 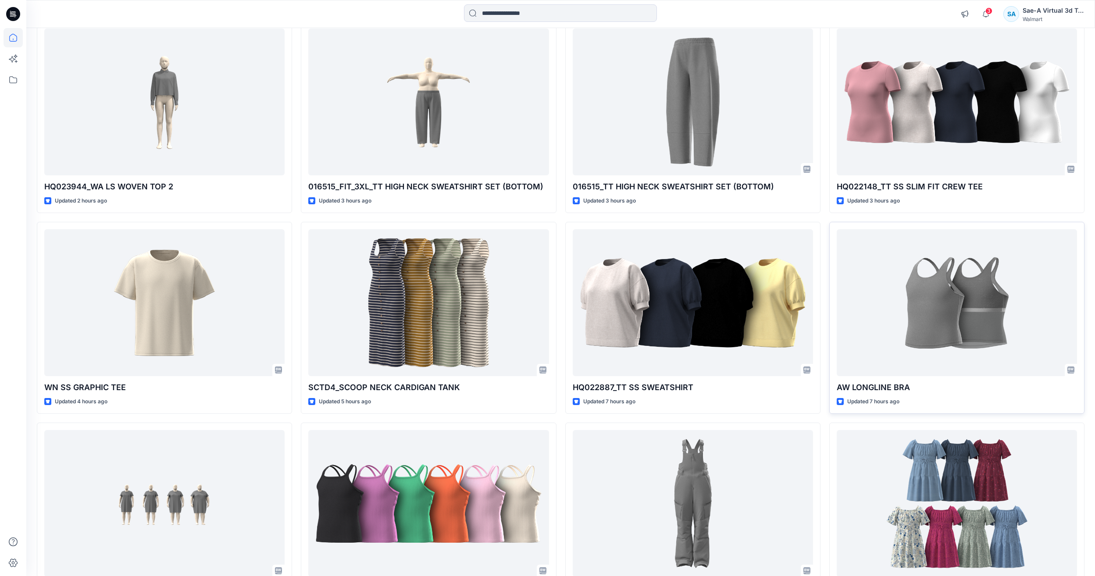 I want to click on p: 016515_FIT_3XL_TT HIGH NECK SWEATSHIRT SET (BOTTOM), so click(x=429, y=187).